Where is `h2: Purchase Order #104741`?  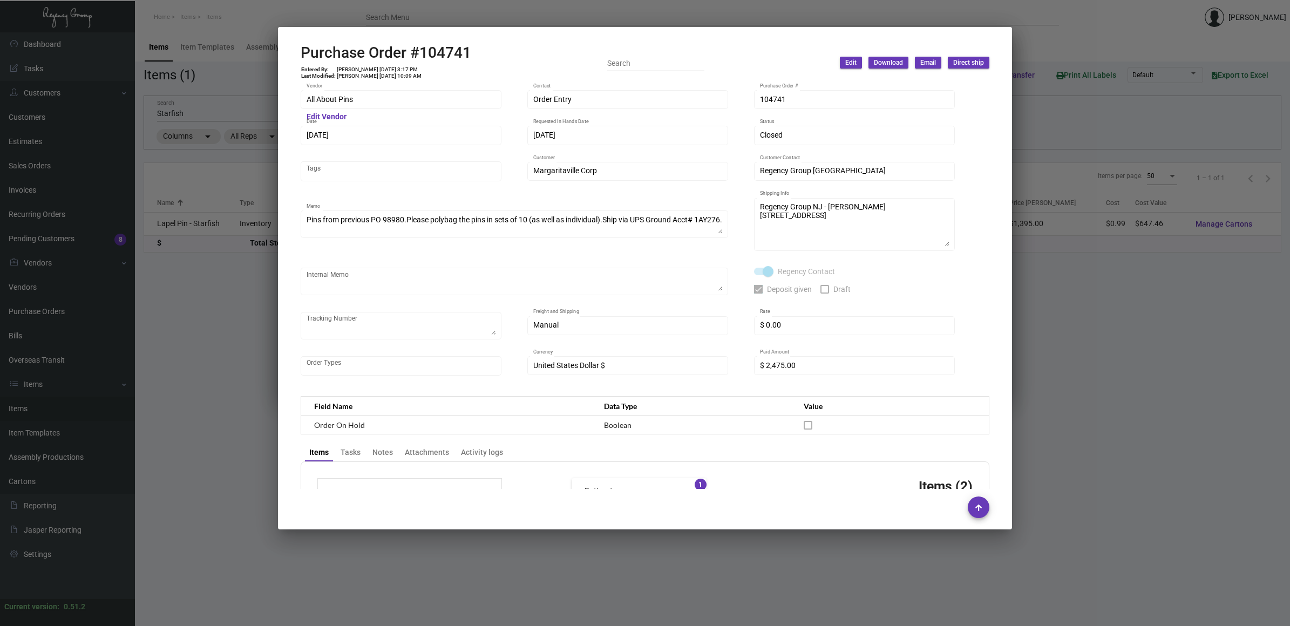
h2: Purchase Order #104741 is located at coordinates (386, 53).